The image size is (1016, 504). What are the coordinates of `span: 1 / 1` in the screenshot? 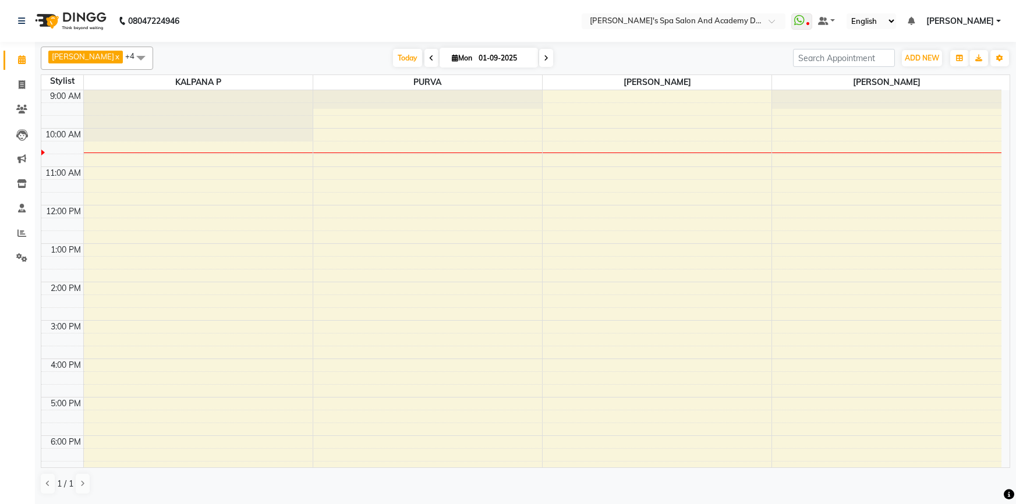 It's located at (65, 484).